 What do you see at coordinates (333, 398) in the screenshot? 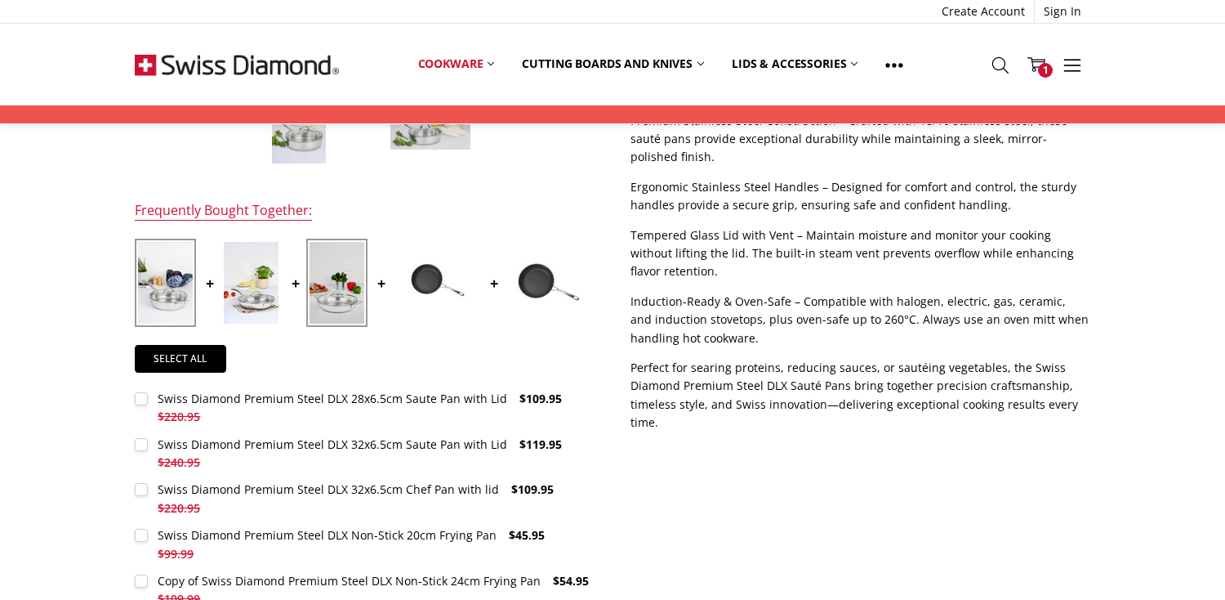
I see `div: Swiss Diamond Premium Steel DLX 28x6.5cm Saute Pan with Lid` at bounding box center [333, 398].